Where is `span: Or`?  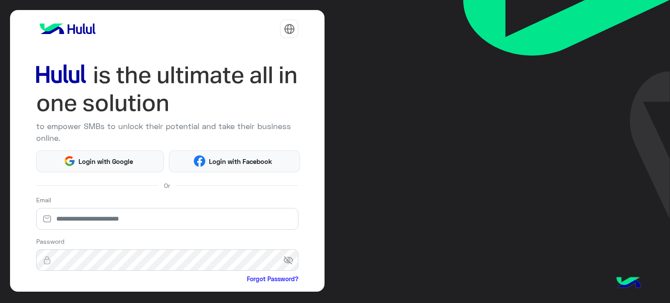 span: Or is located at coordinates (167, 185).